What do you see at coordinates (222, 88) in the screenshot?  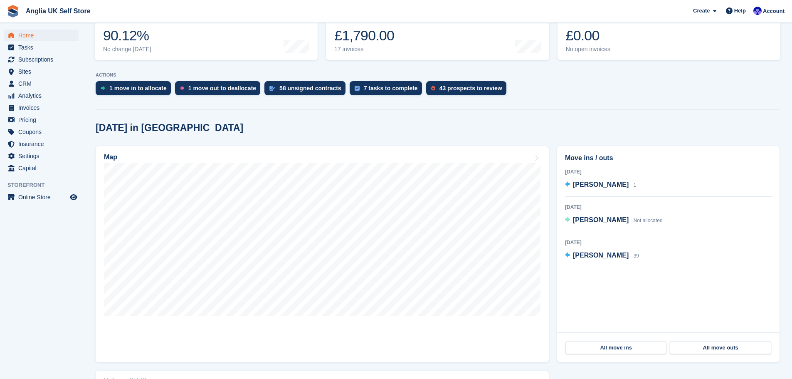 I see `div: 1 move out to deallocate` at bounding box center [222, 88].